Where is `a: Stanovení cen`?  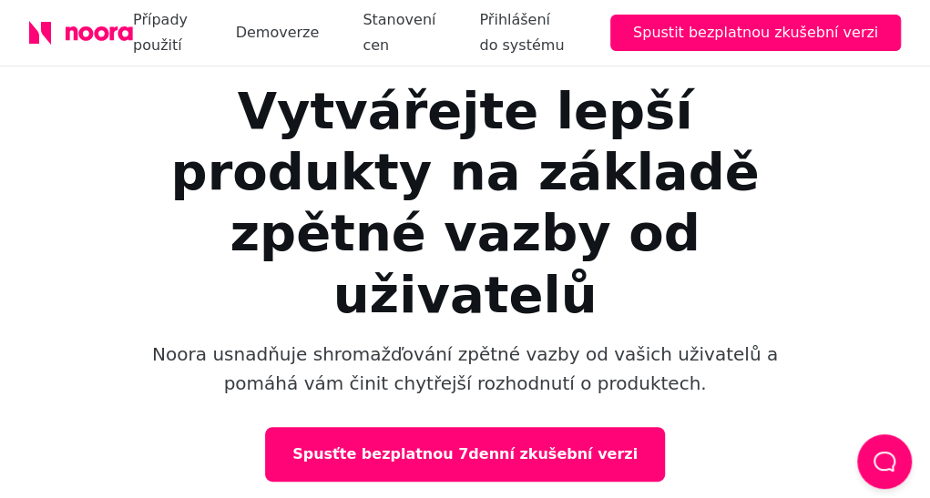 a: Stanovení cen is located at coordinates (399, 33).